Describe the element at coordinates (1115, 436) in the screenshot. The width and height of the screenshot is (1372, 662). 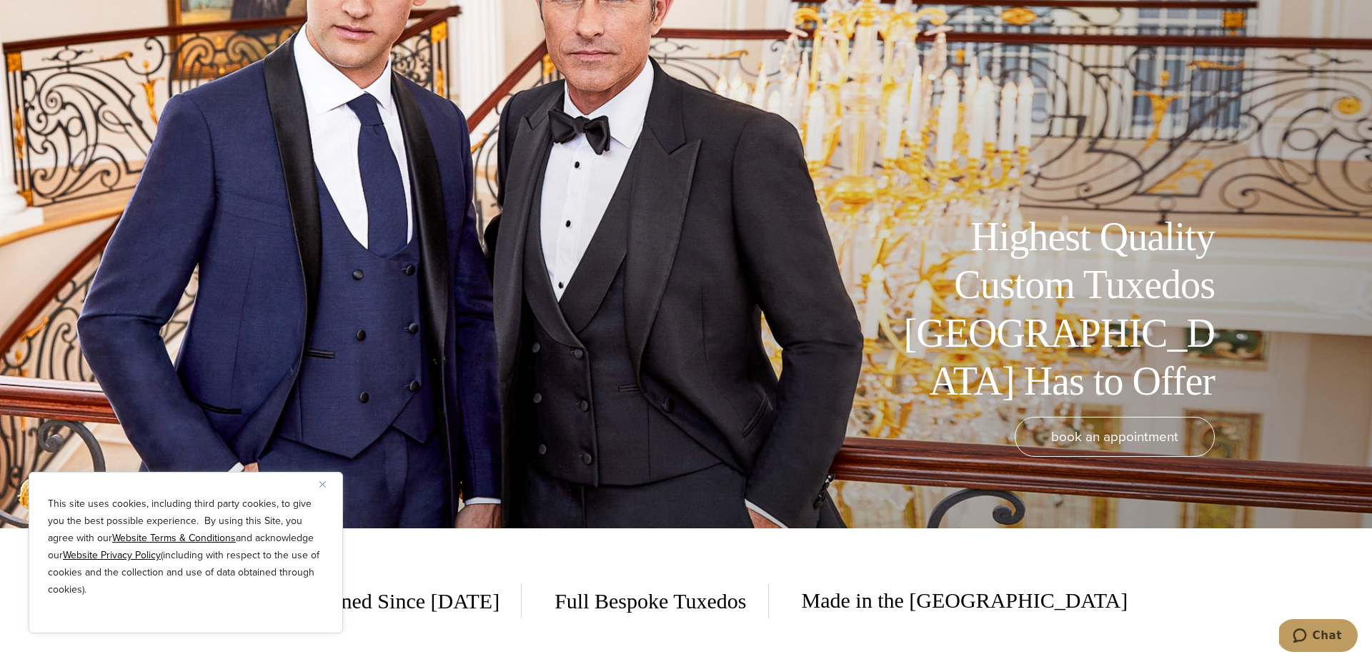
I see `span: book an appointment` at that location.